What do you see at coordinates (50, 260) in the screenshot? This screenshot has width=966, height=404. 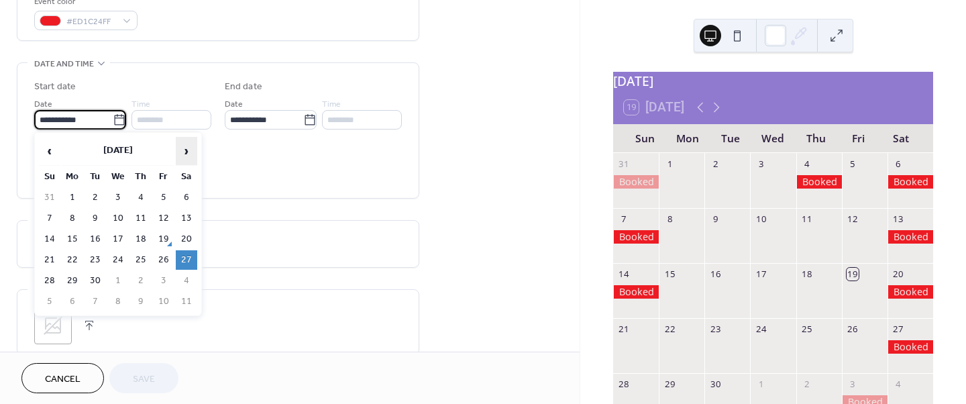 I see `td: 21` at bounding box center [50, 260].